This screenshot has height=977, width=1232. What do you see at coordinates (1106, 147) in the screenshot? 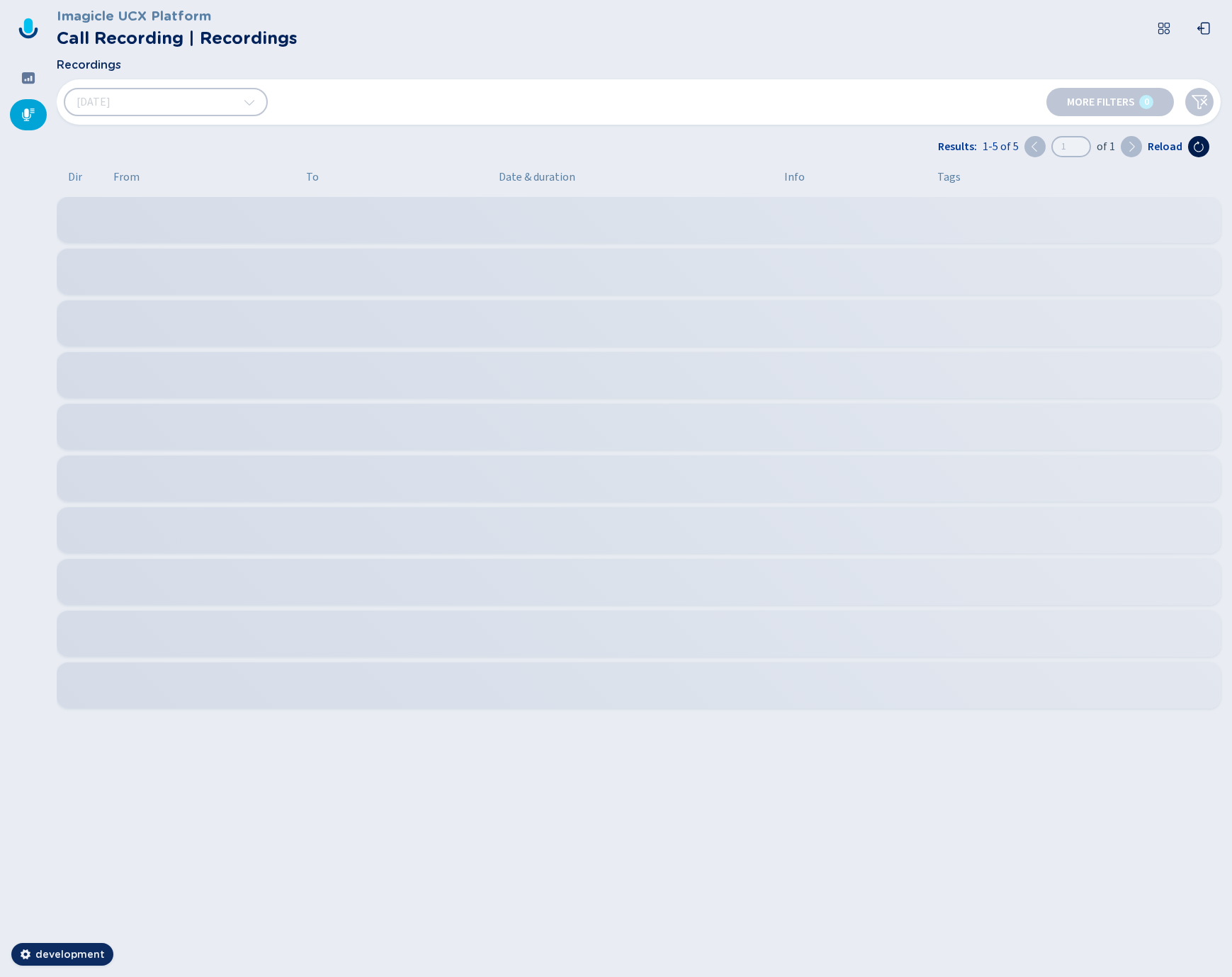
I see `span: of 1` at bounding box center [1106, 147].